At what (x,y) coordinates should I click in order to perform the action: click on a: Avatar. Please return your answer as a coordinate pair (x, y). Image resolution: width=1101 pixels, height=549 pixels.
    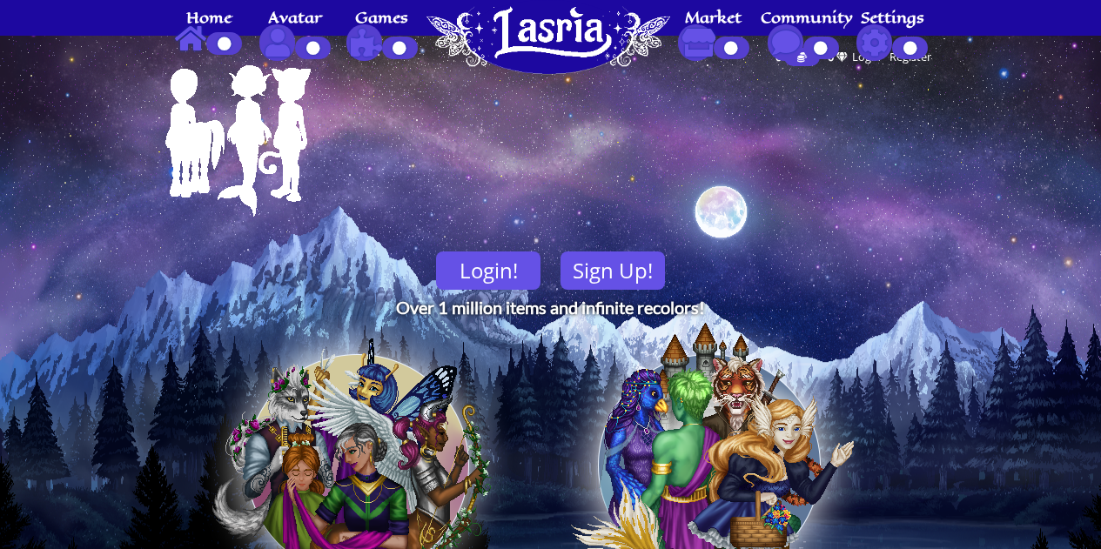
    Looking at the image, I should click on (242, 213).